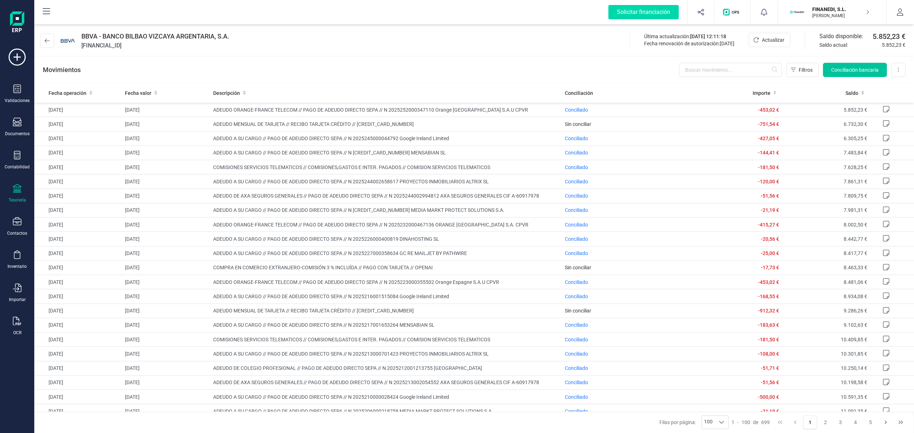 This screenshot has height=433, width=914. I want to click on span: Fecha valor, so click(138, 93).